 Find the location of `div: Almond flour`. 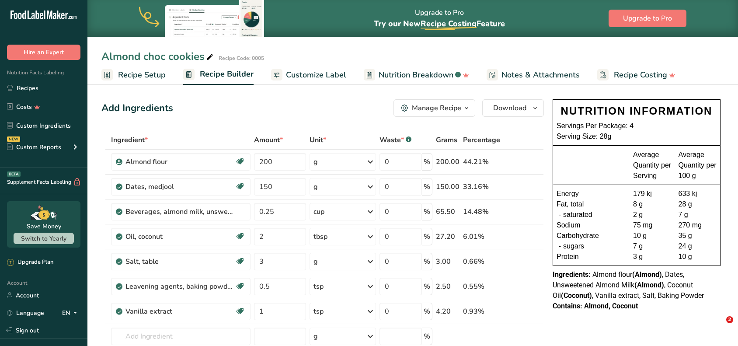

div: Almond flour is located at coordinates (180, 162).